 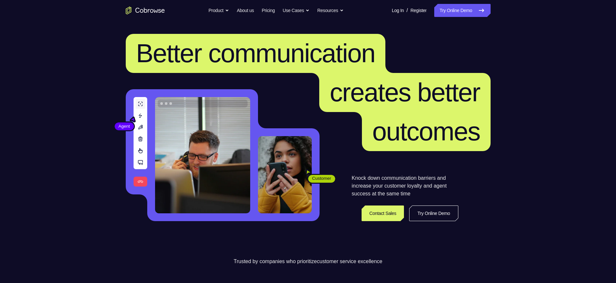 I want to click on a: Register, so click(x=418, y=10).